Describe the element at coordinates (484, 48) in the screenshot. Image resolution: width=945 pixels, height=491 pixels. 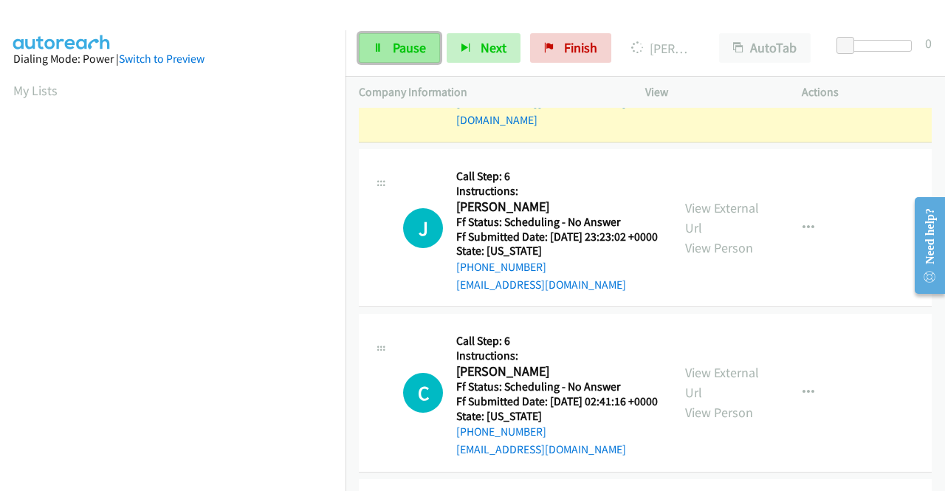
I see `button: Next` at that location.